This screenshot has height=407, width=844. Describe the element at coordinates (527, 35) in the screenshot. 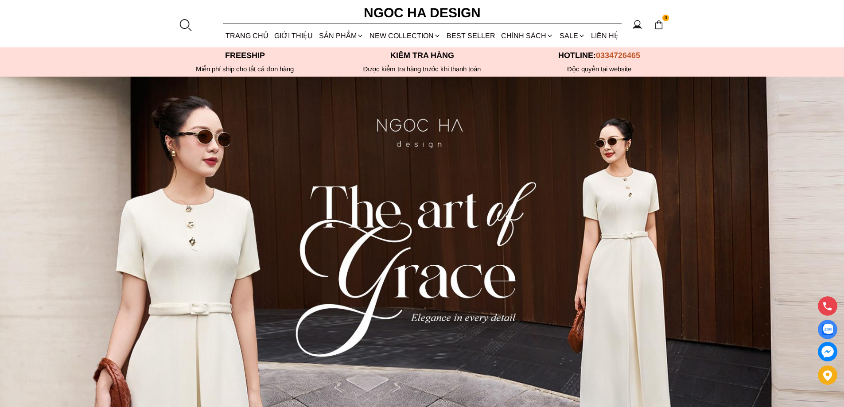

I see `div: Chính sách` at that location.